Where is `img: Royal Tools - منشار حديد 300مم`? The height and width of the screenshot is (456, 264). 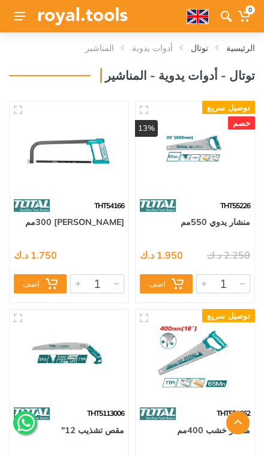 img: Royal Tools - منشار حديد 300مم is located at coordinates (69, 148).